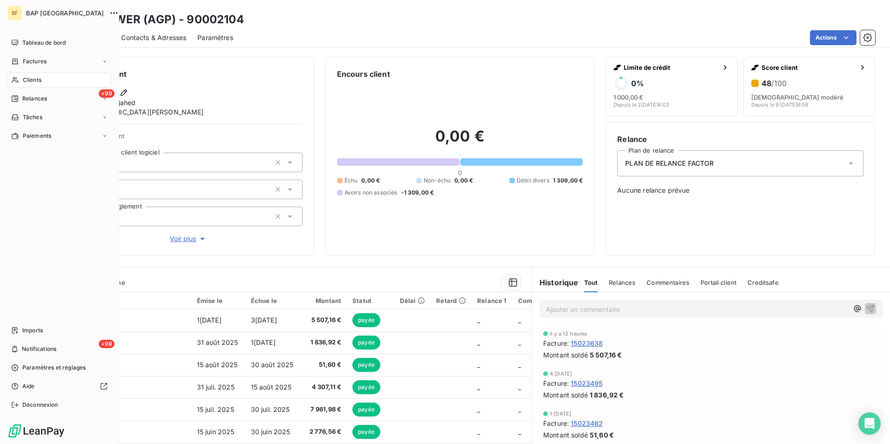 This screenshot has width=890, height=444. What do you see at coordinates (555, 283) in the screenshot?
I see `h6: Historique` at bounding box center [555, 283].